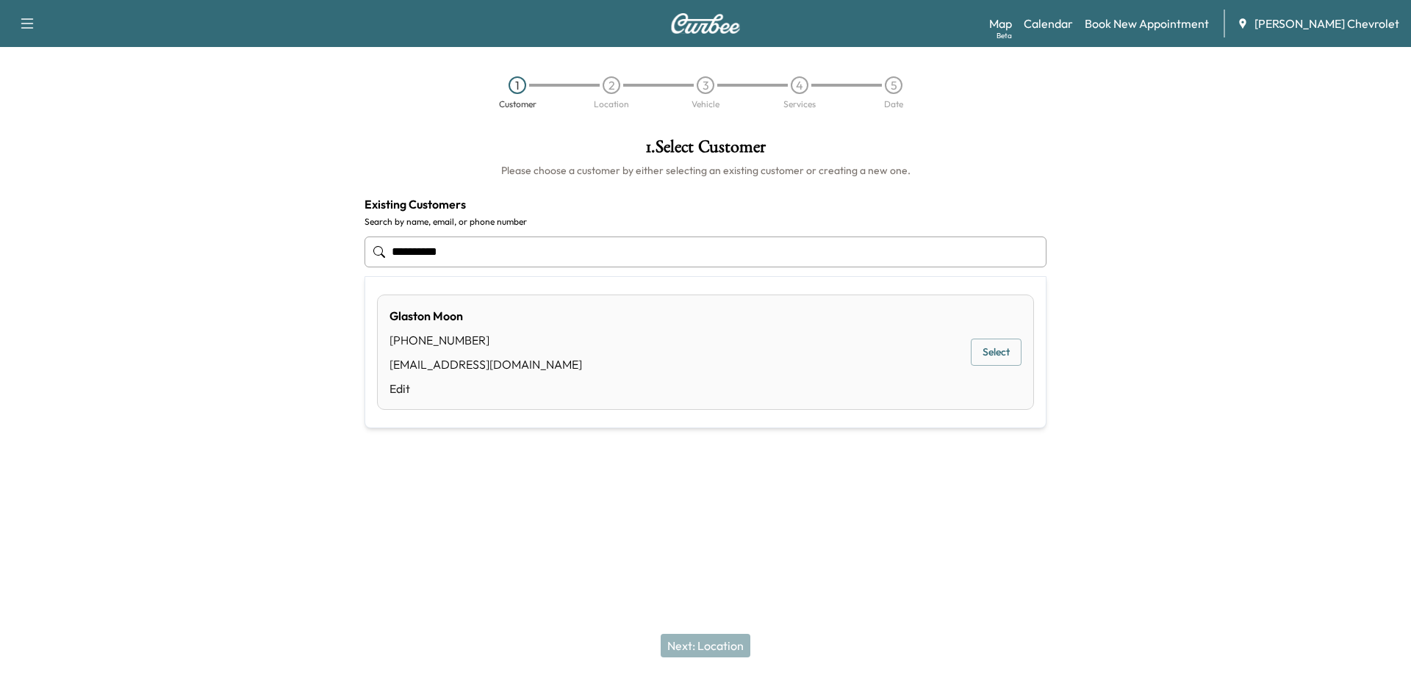  I want to click on div: Glaston Moon, so click(486, 316).